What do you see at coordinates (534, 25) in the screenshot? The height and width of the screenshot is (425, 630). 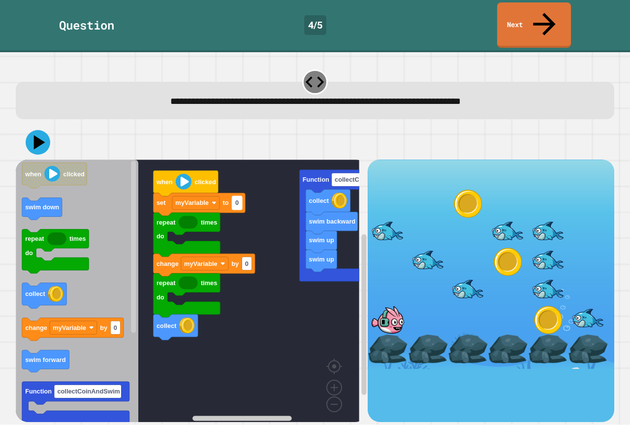 I see `a: Next` at bounding box center [534, 25].